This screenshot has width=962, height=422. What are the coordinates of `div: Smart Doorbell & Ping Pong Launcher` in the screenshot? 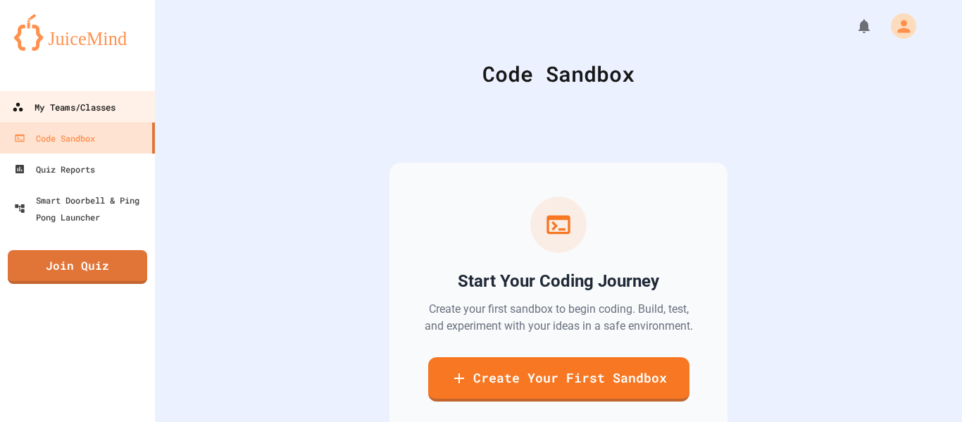 It's located at (82, 208).